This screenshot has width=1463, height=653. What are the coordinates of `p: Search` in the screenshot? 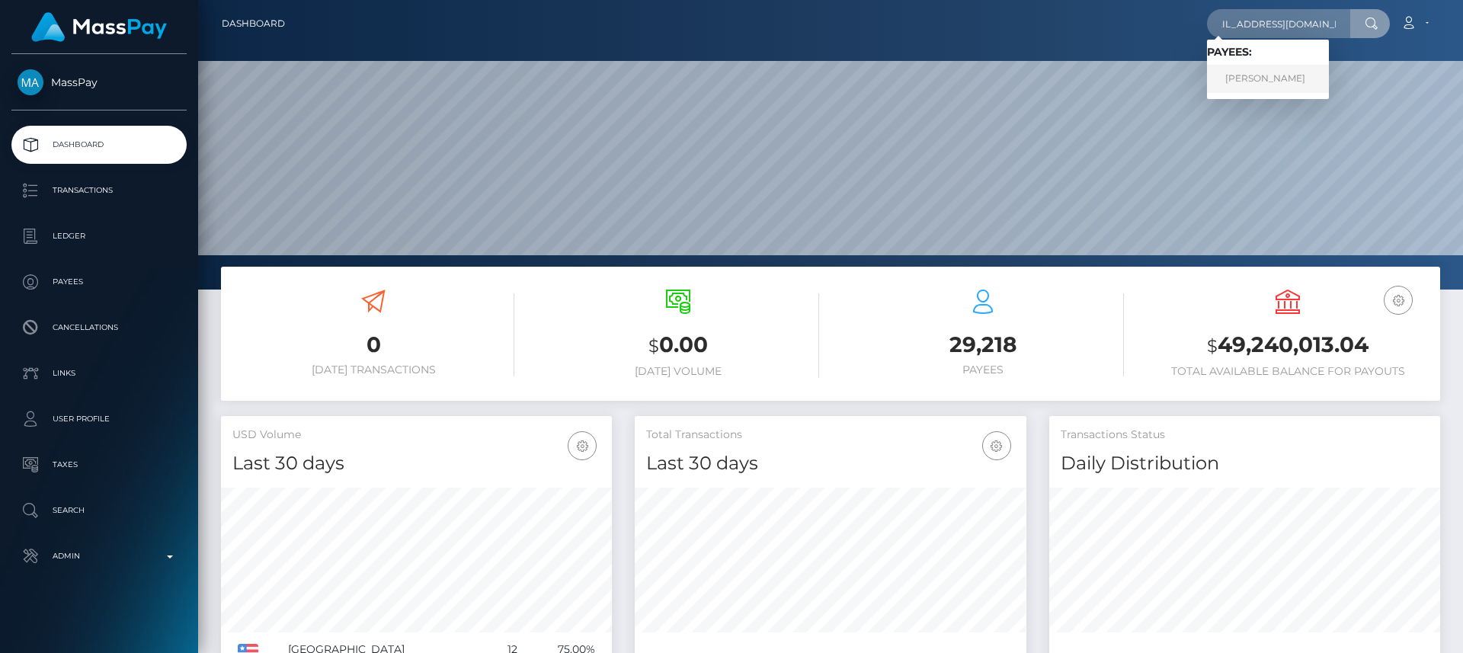 It's located at (99, 510).